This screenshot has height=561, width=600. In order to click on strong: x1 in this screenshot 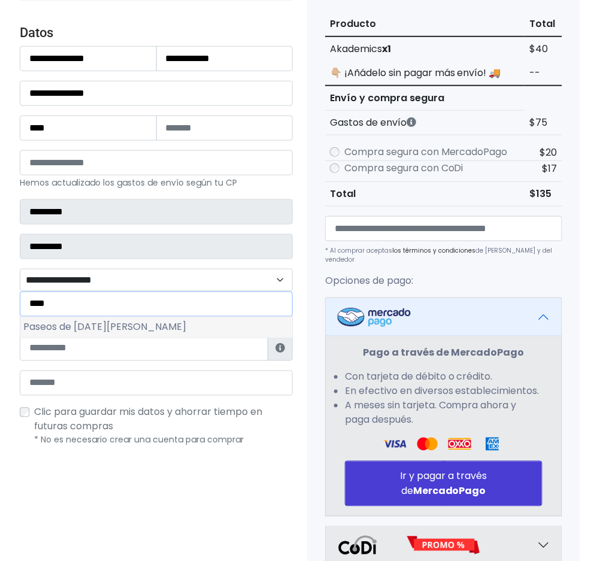, I will do `click(386, 48)`.